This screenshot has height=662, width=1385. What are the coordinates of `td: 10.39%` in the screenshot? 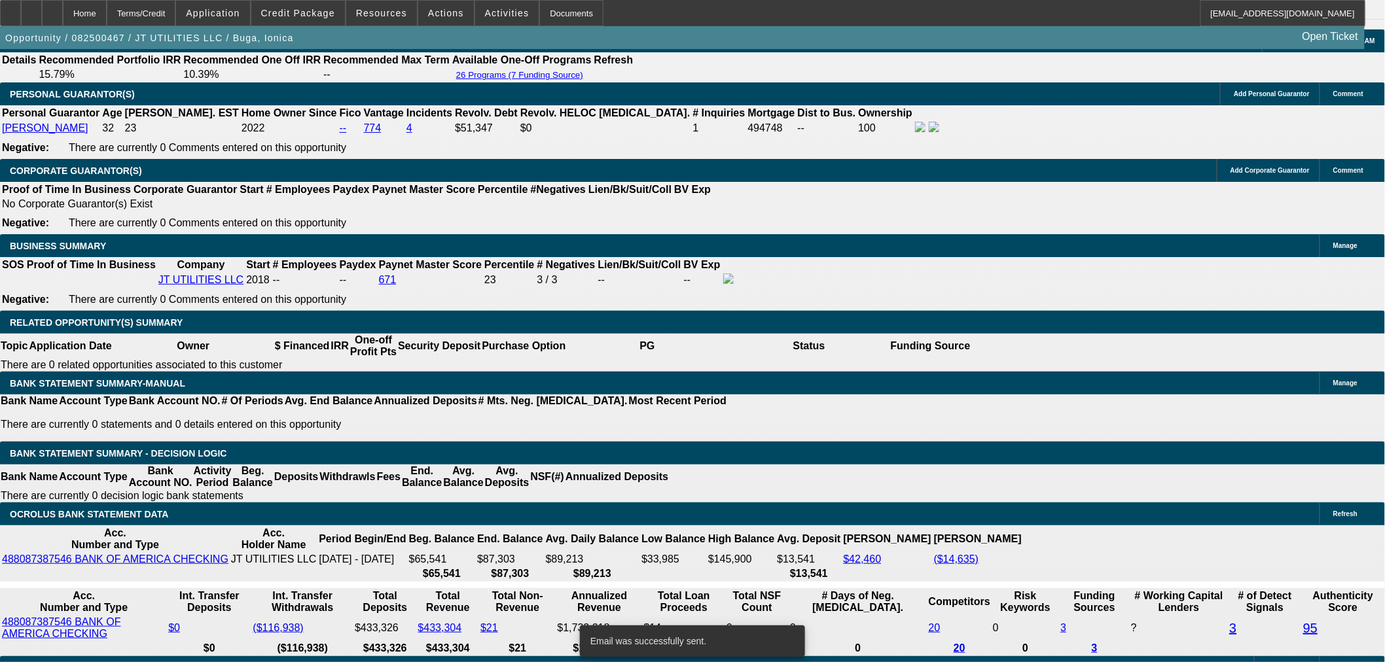 It's located at (252, 75).